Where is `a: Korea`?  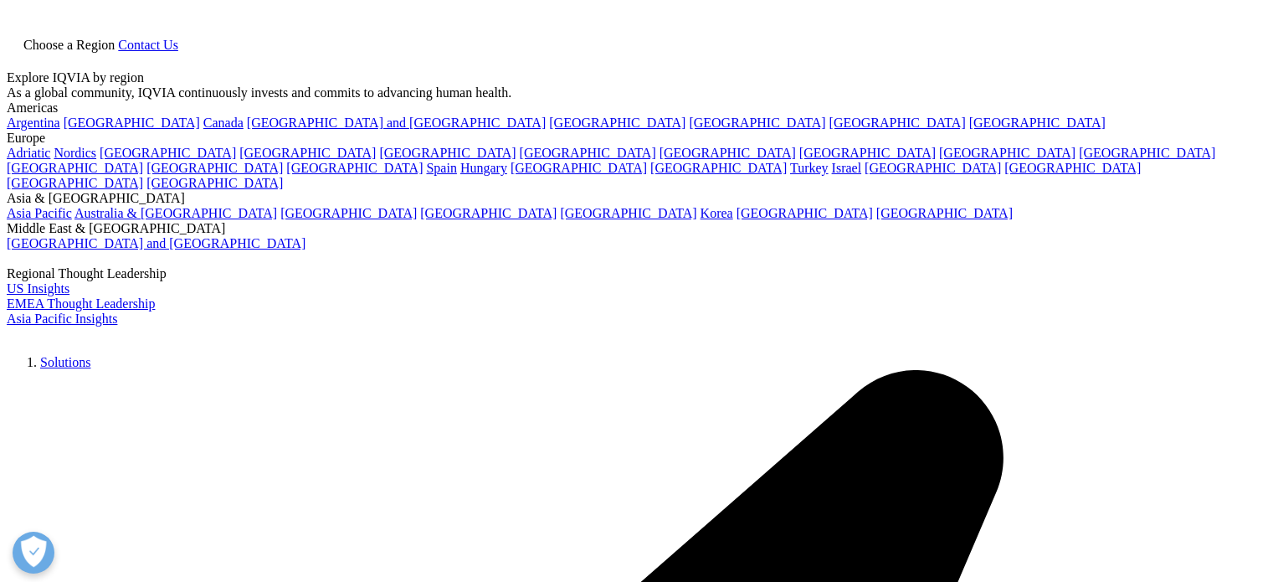 a: Korea is located at coordinates (716, 213).